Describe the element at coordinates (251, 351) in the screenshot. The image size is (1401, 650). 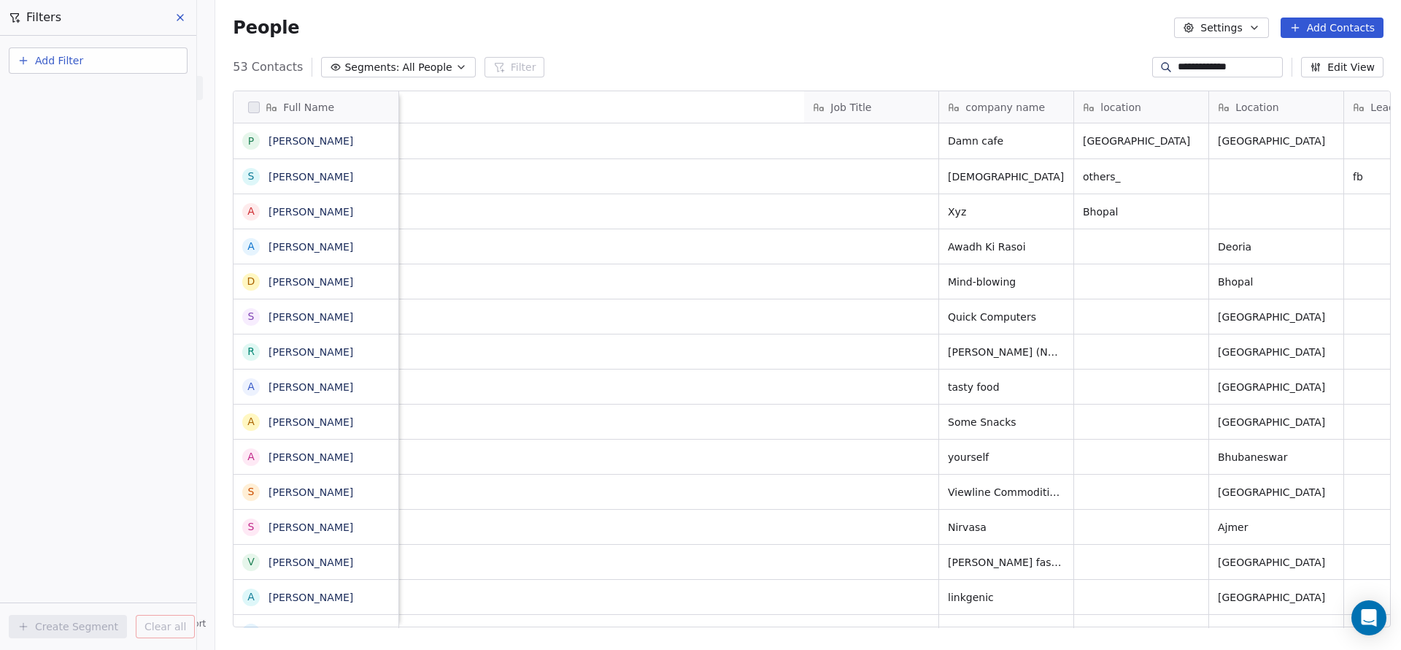
I see `div: r` at that location.